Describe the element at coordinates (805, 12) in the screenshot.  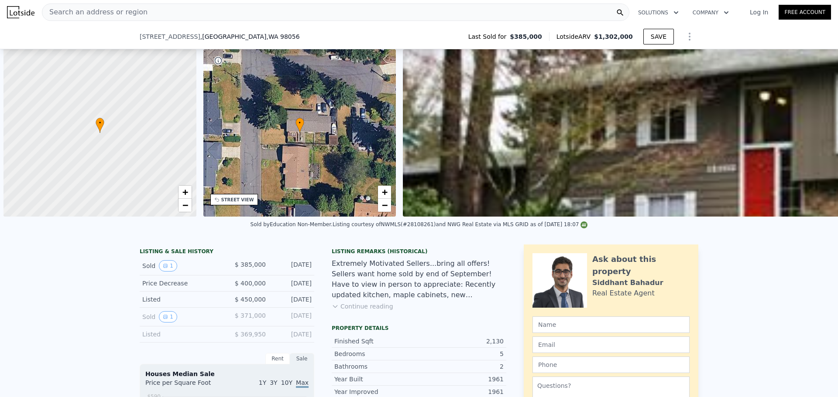
I see `a: Free Account` at that location.